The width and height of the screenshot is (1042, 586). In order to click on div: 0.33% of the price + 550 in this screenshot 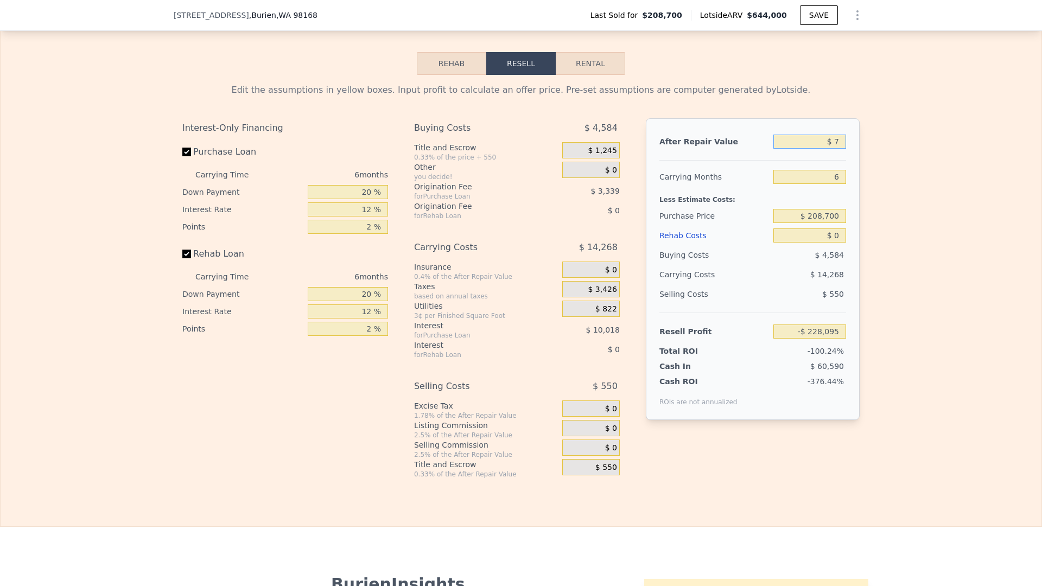, I will do `click(486, 157)`.